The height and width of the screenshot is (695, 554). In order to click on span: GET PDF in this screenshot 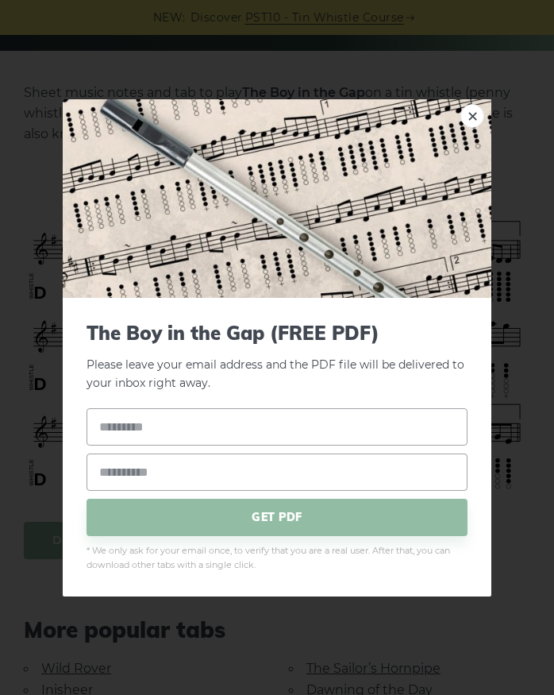, I will do `click(277, 517)`.